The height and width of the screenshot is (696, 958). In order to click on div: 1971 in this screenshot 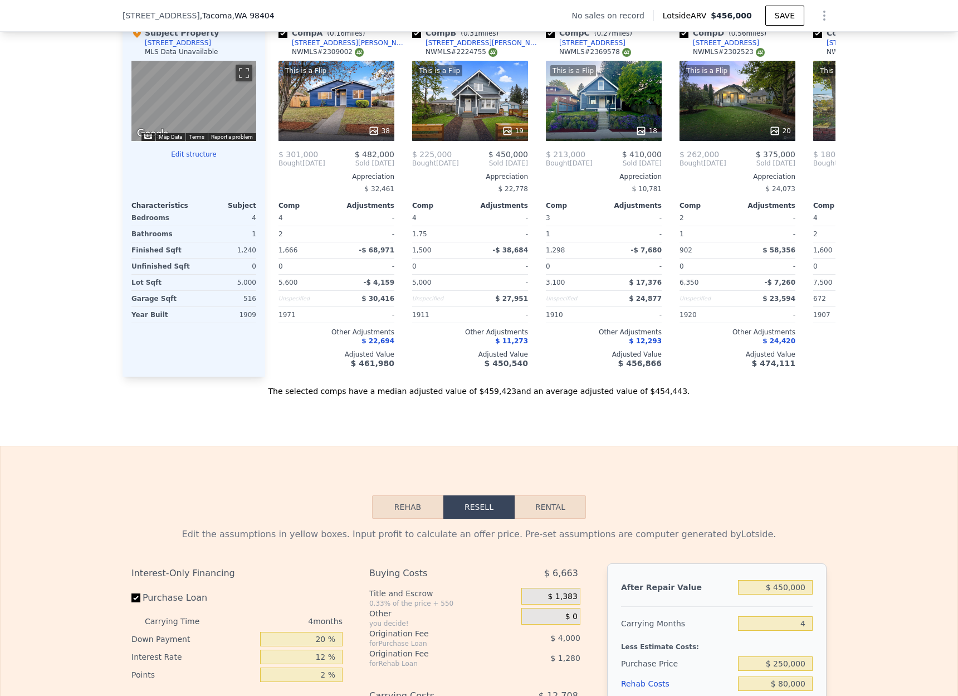, I will do `click(306, 315)`.